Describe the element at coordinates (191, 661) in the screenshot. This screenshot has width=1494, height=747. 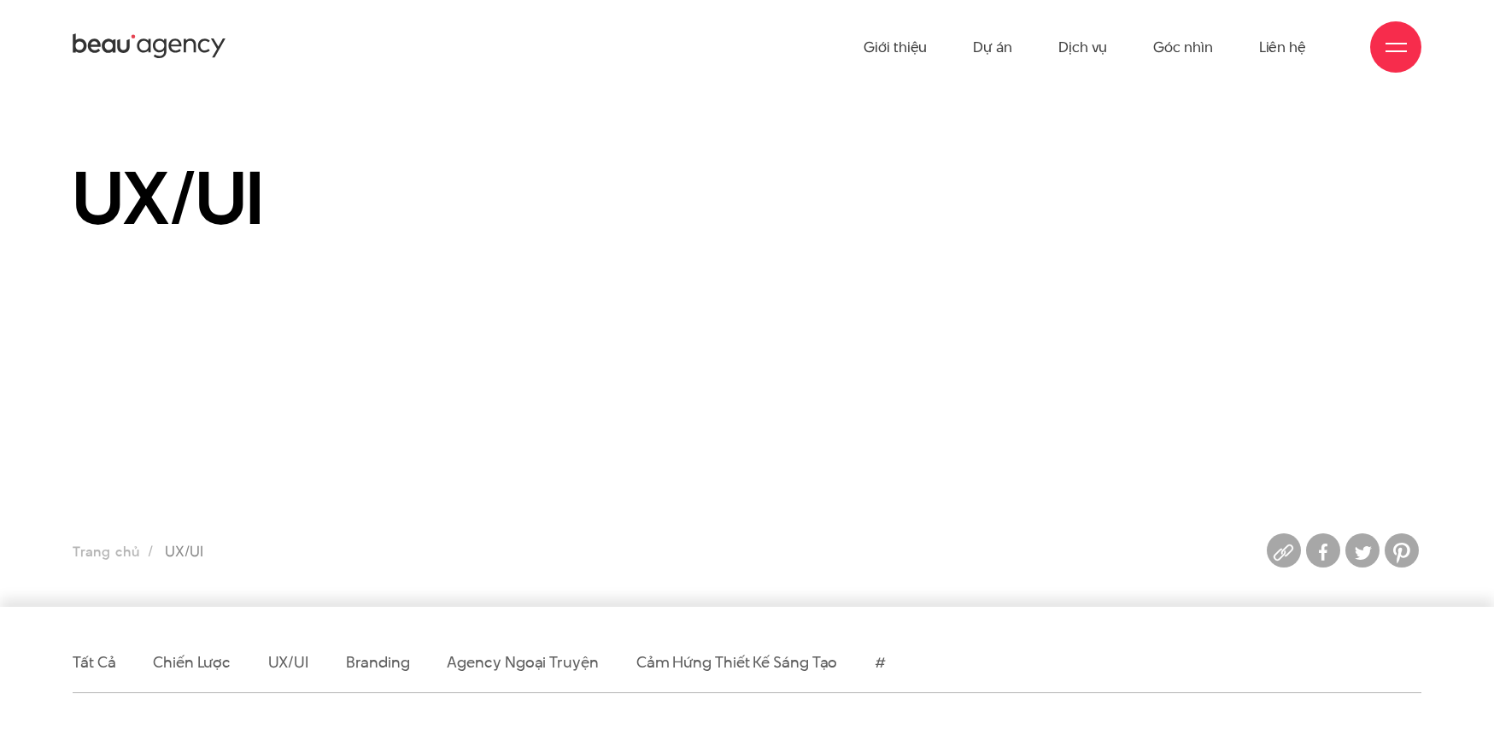
I see `a: Chiến lược` at that location.